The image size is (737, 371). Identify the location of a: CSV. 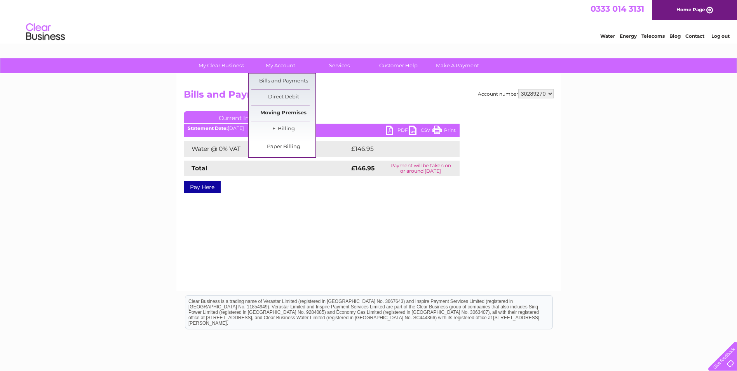
(421, 131).